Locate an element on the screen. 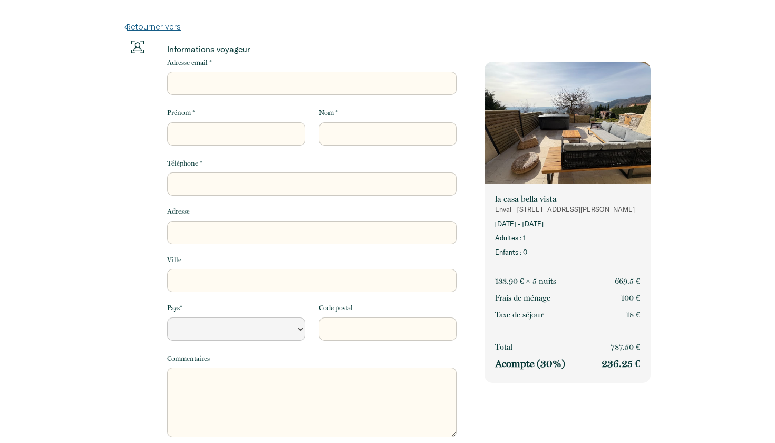 The image size is (775, 443). img: guests-info is located at coordinates (138, 47).